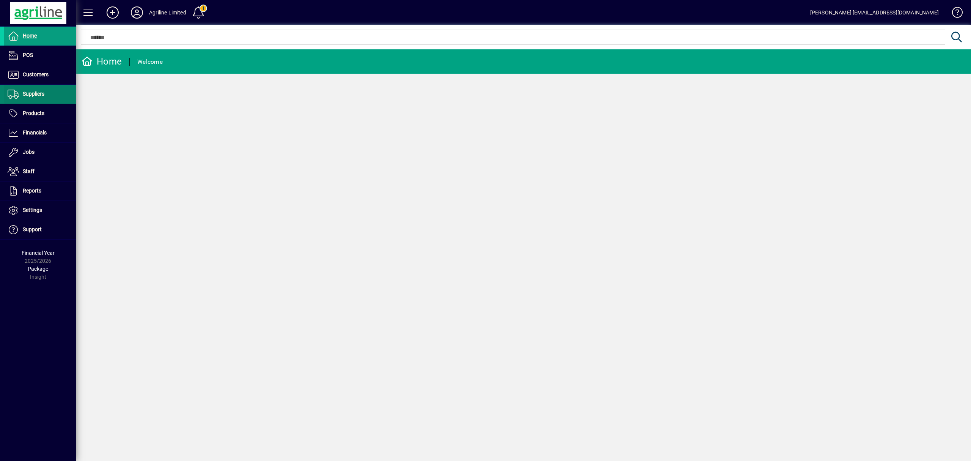 Image resolution: width=971 pixels, height=461 pixels. Describe the element at coordinates (954, 14) in the screenshot. I see `a: Knowledge Base` at that location.